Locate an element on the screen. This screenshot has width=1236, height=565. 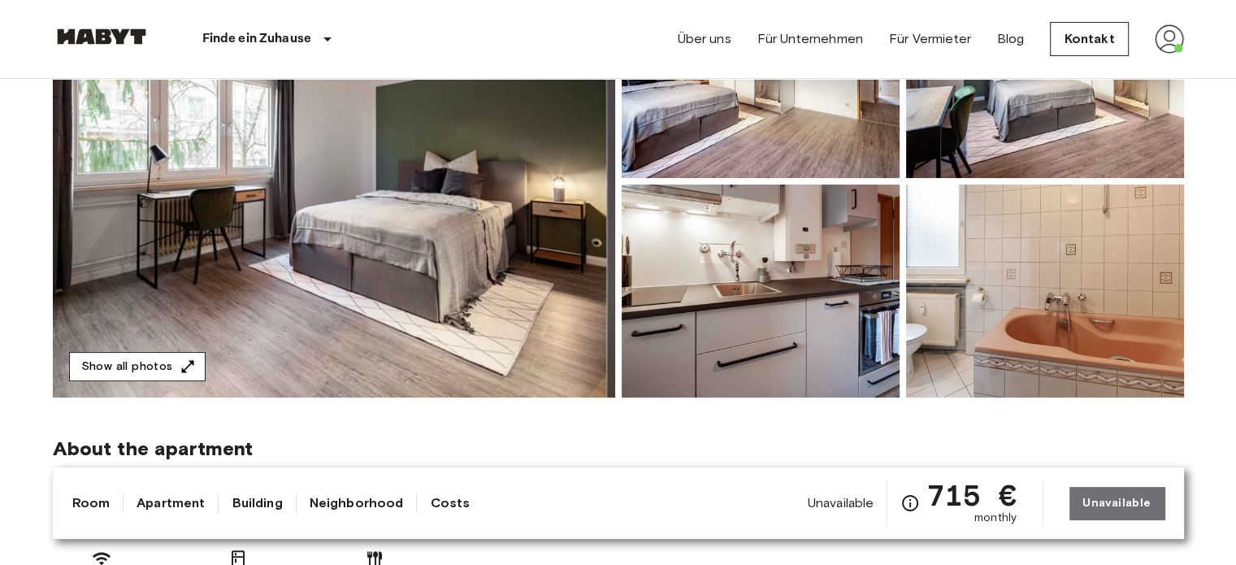
svg: Check cost overview for full price breakdown. Please note that discounts apply to new joiners onl... is located at coordinates (910, 503).